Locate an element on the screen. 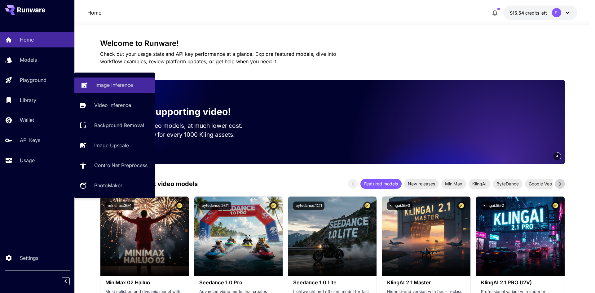  a: PhotoMaker is located at coordinates (115, 185).